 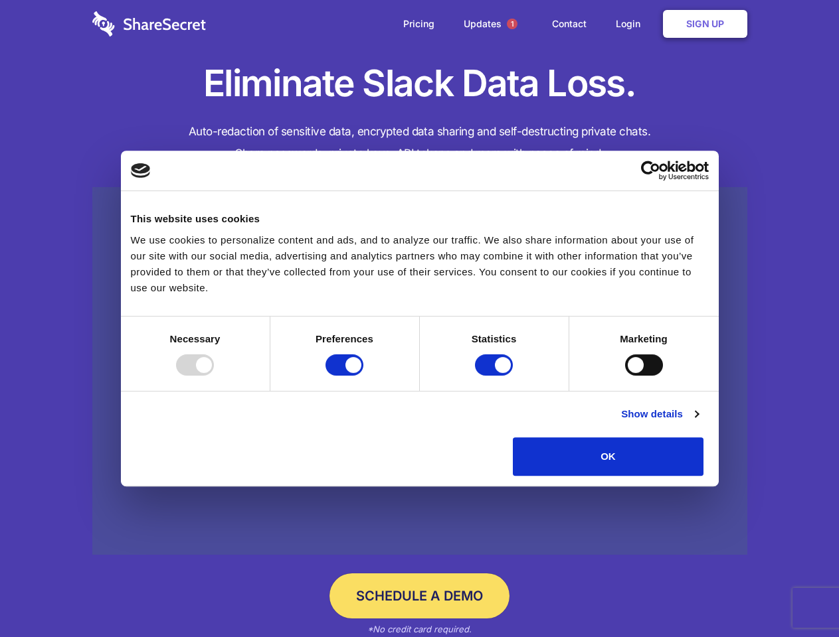 I want to click on a: Wistia video thumbnail, so click(x=420, y=371).